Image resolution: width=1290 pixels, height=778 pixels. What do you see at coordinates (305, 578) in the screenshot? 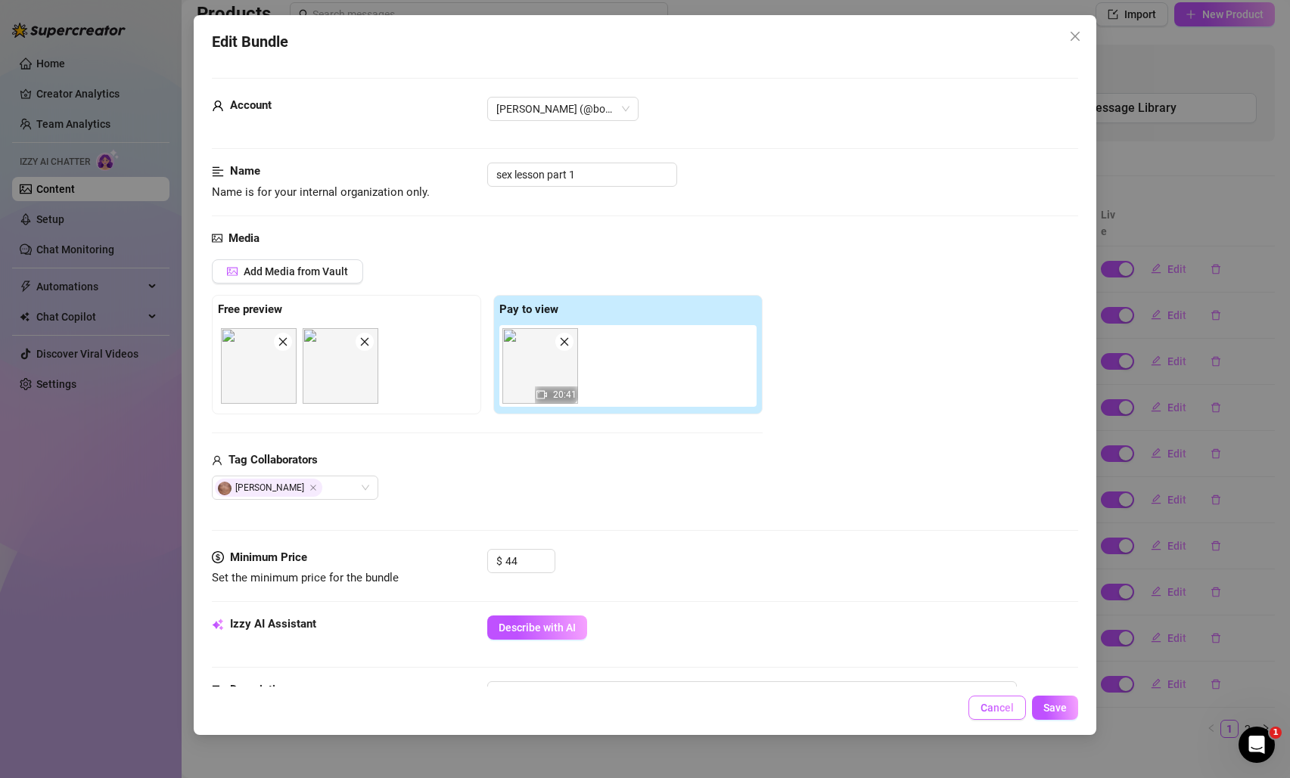
I see `span: Set the minimum price for the bundle` at bounding box center [305, 578].